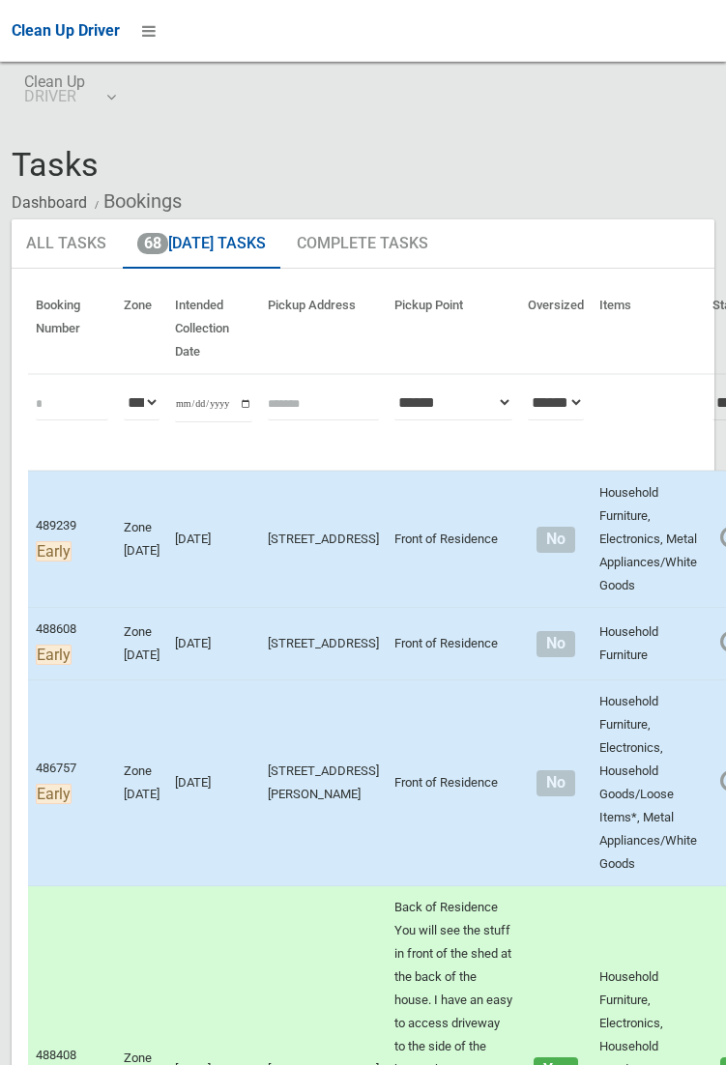 This screenshot has width=726, height=1065. I want to click on td: 488608, so click(72, 644).